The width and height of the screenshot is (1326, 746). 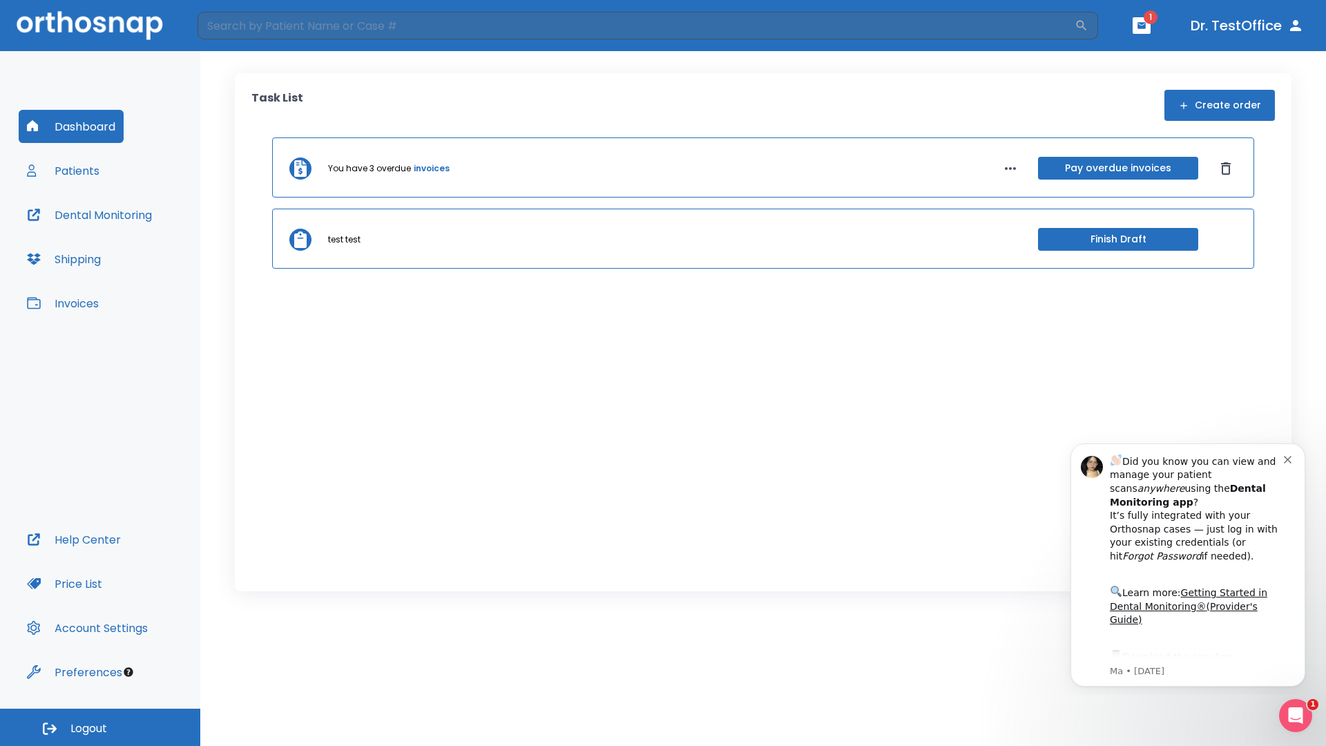 What do you see at coordinates (636, 26) in the screenshot?
I see `input: Search by Patient Name or Case #` at bounding box center [636, 26].